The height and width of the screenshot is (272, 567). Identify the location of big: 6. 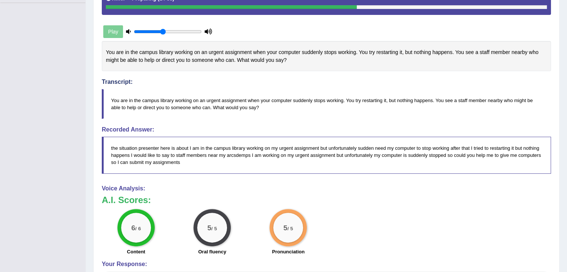
(133, 228).